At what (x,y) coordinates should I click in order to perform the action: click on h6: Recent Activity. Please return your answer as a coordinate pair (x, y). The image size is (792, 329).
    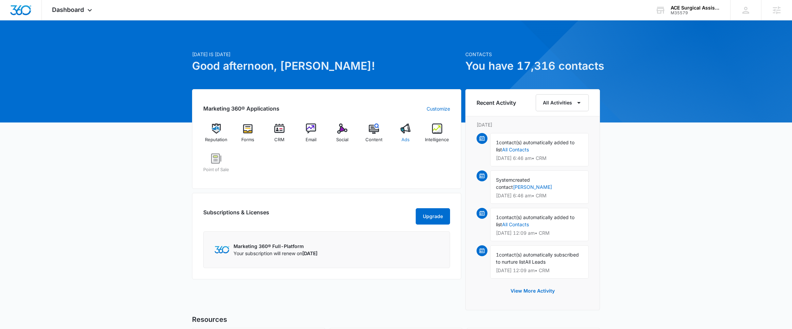
    Looking at the image, I should click on (496, 103).